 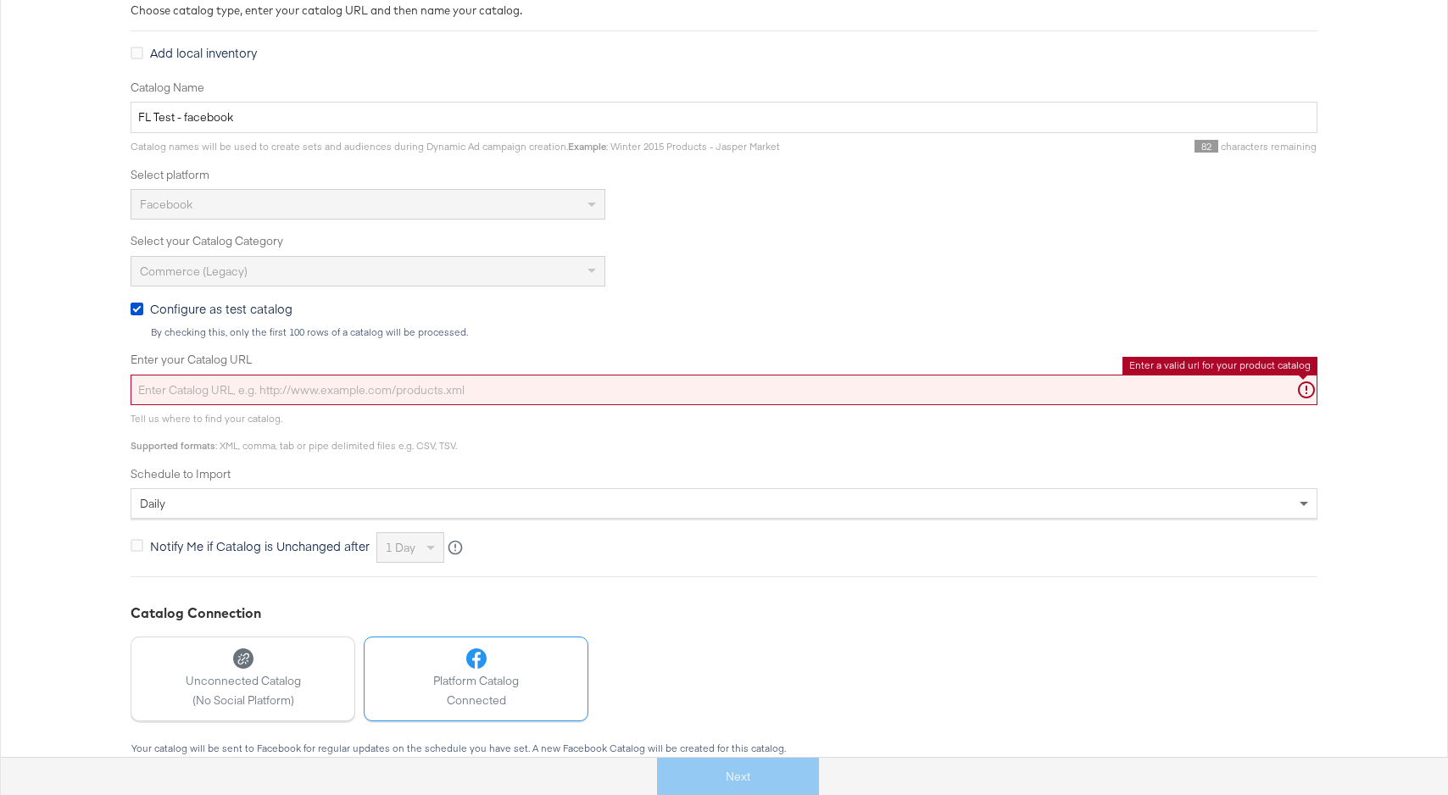 I want to click on span: daily, so click(x=153, y=504).